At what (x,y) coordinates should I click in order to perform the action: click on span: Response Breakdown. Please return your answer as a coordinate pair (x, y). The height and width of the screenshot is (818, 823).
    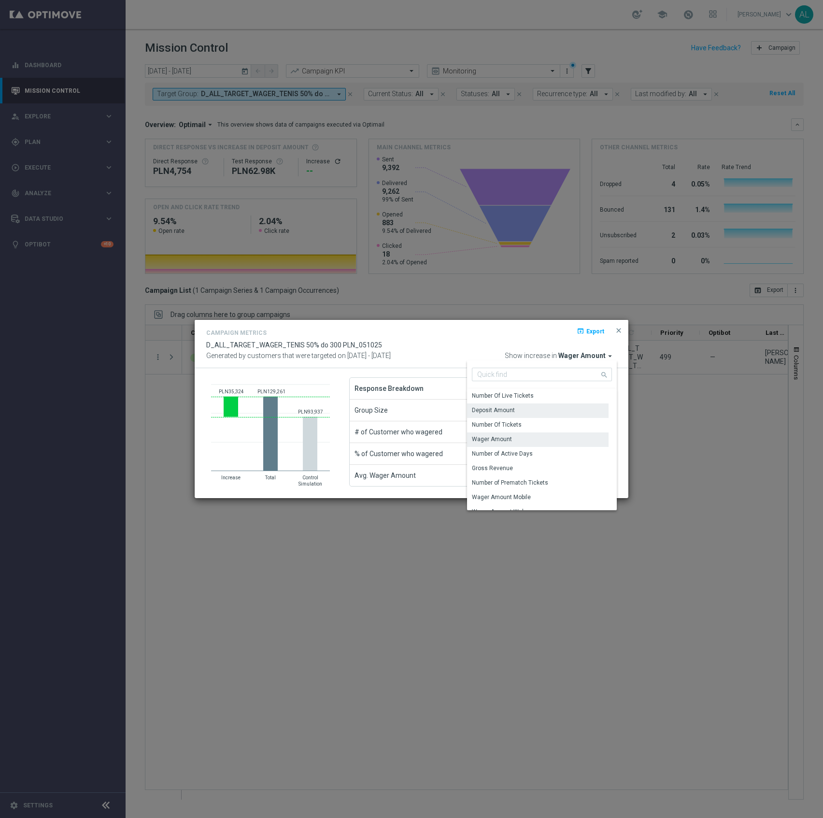
    Looking at the image, I should click on (389, 388).